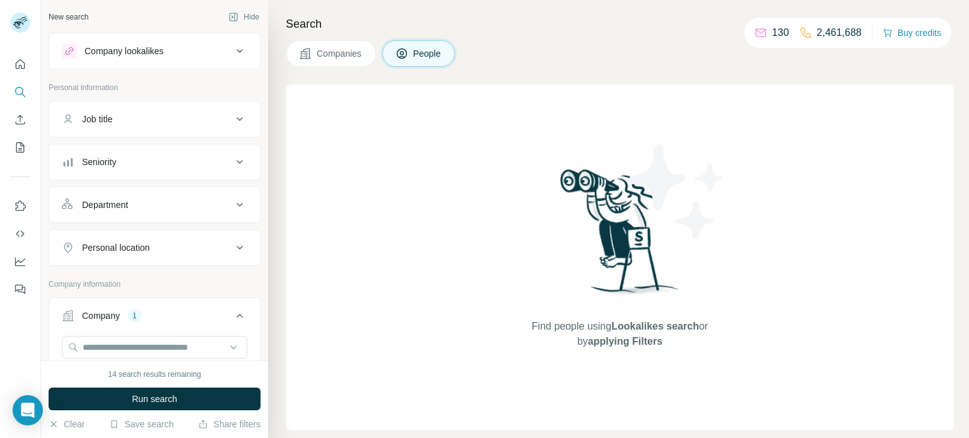 Image resolution: width=969 pixels, height=438 pixels. I want to click on span: applying Filters, so click(625, 341).